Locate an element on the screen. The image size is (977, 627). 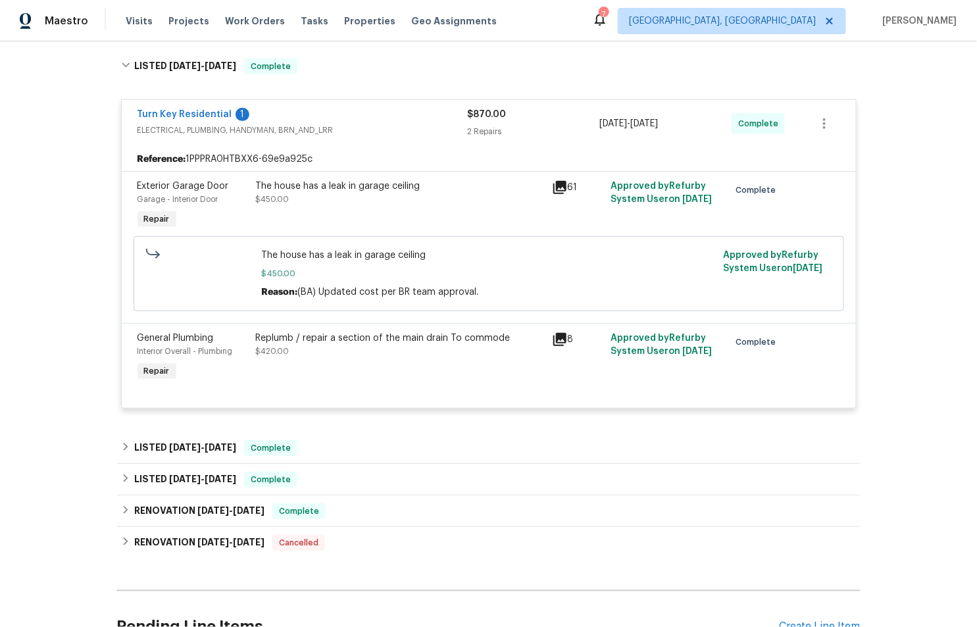
div: 1 is located at coordinates (242, 114).